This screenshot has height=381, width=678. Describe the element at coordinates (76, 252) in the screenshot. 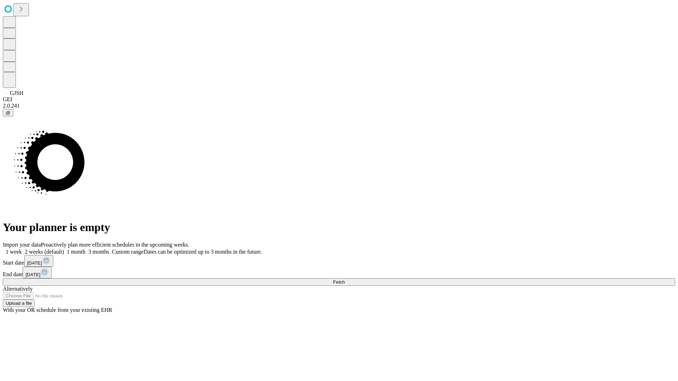

I see `span: 1 month` at that location.